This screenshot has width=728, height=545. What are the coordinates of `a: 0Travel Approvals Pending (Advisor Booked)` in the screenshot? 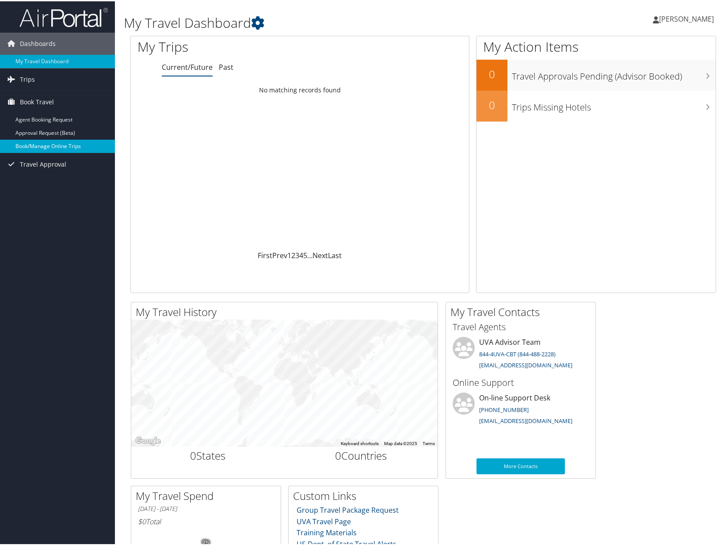 It's located at (596, 74).